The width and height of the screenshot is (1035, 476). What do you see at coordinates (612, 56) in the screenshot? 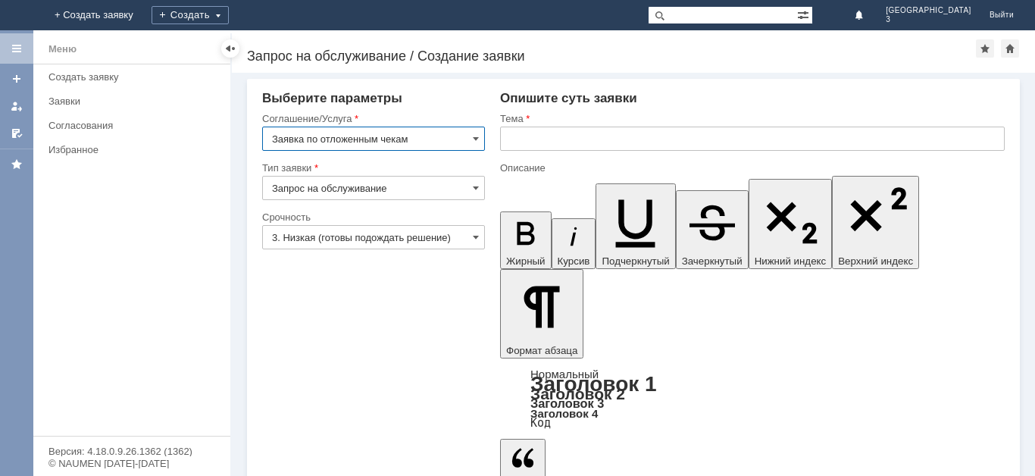
I see `div: Запрос на обслуживание / Создание заявки` at bounding box center [612, 56].